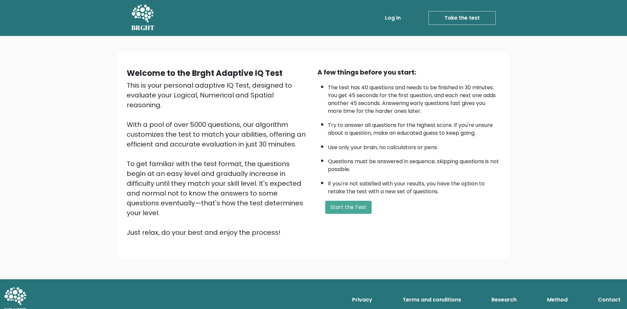 The width and height of the screenshot is (627, 309). What do you see at coordinates (143, 28) in the screenshot?
I see `h5: BRGHT` at bounding box center [143, 28].